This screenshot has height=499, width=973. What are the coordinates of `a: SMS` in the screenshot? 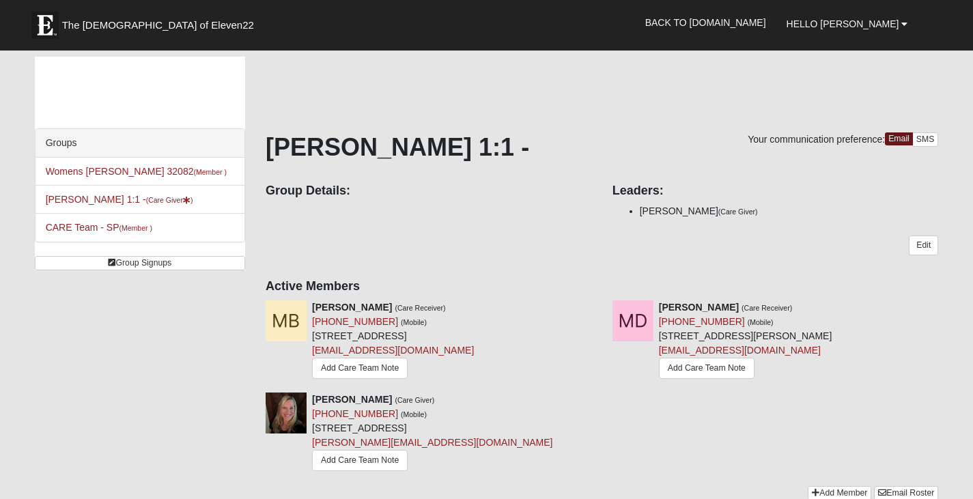 It's located at (926, 139).